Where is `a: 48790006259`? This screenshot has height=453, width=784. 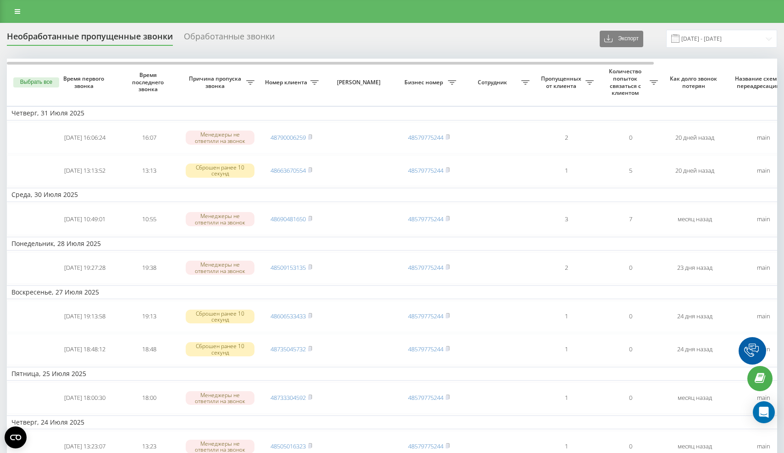 a: 48790006259 is located at coordinates (288, 137).